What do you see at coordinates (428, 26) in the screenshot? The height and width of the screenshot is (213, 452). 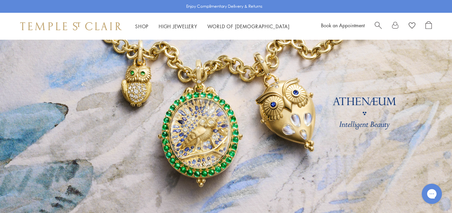 I see `a: Open Shopping Bag` at bounding box center [428, 26].